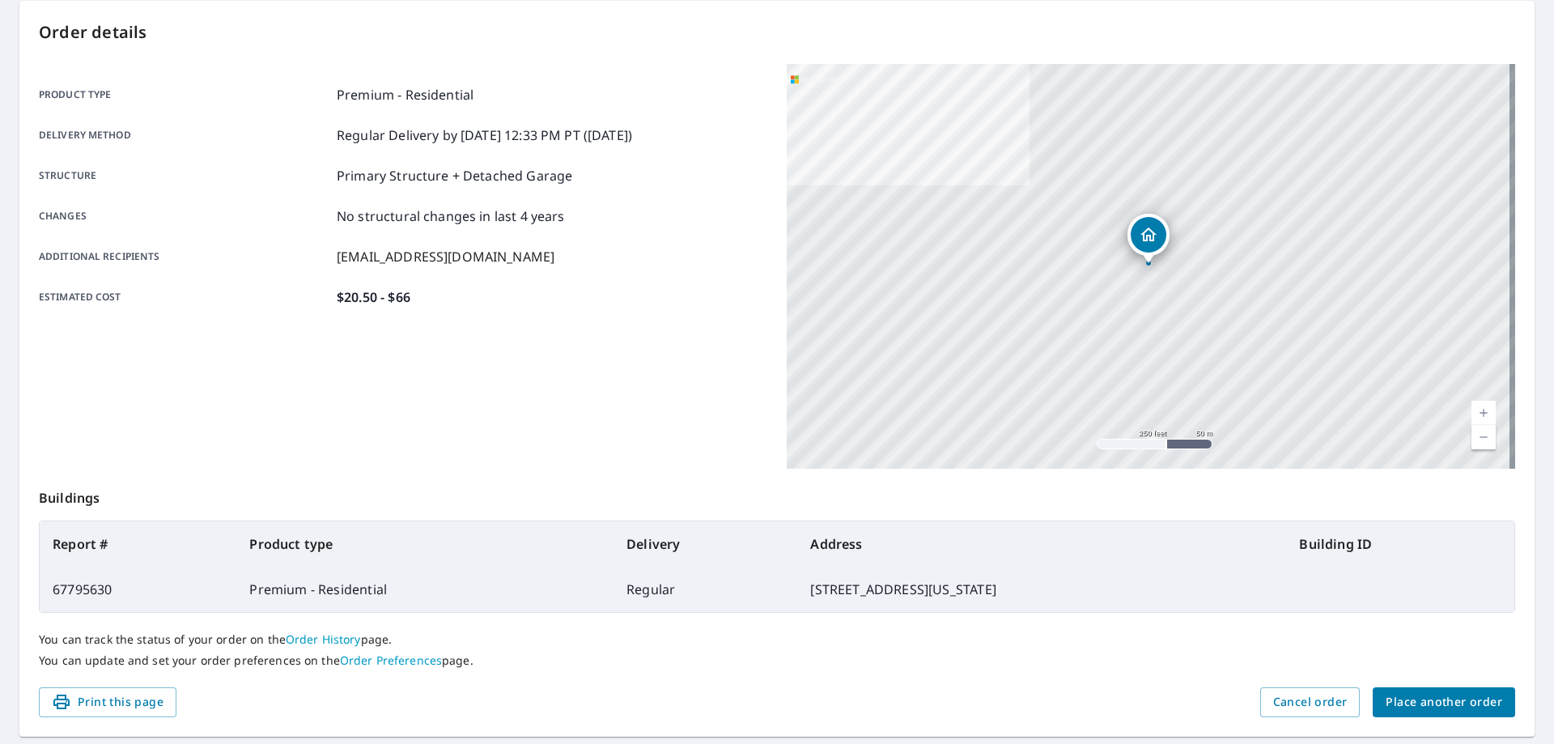 The image size is (1554, 744). I want to click on th: Building ID, so click(1401, 544).